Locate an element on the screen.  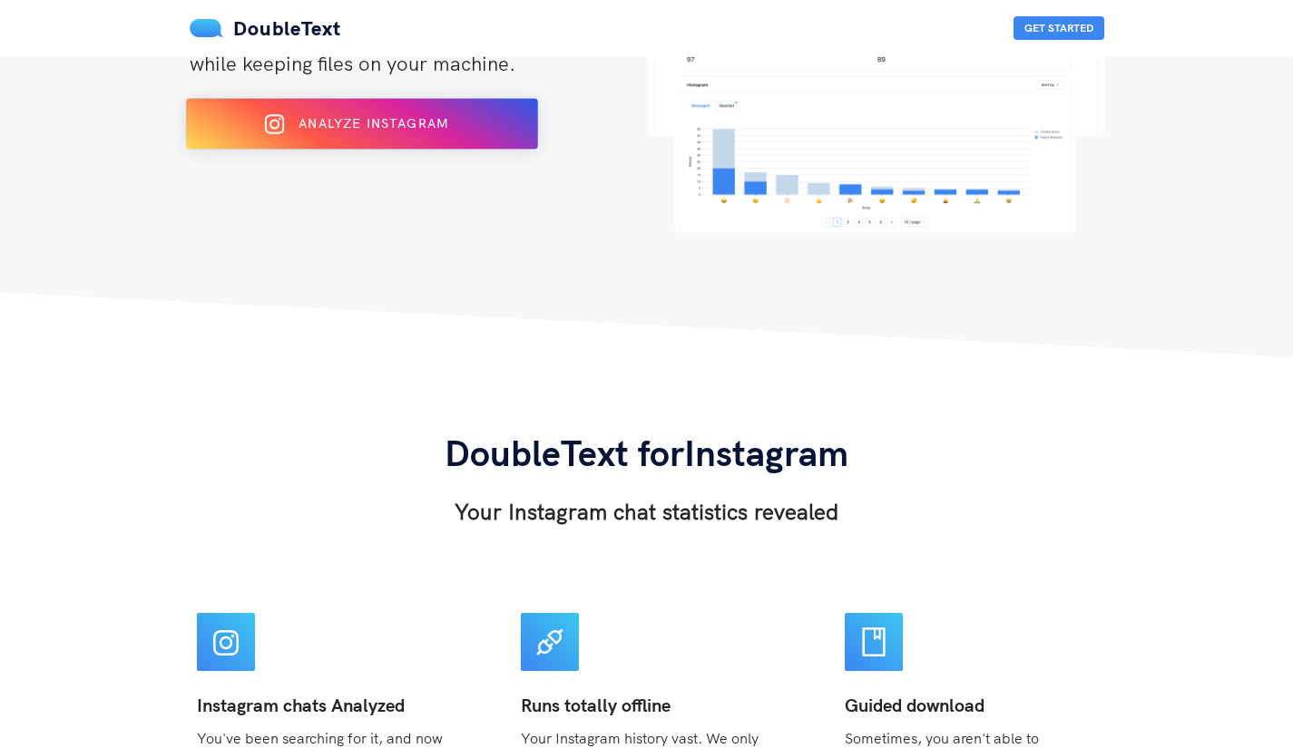
button: Get Started is located at coordinates (1058, 28).